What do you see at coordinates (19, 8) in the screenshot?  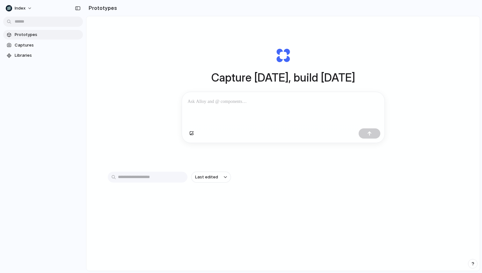 I see `button: Index` at bounding box center [19, 8].